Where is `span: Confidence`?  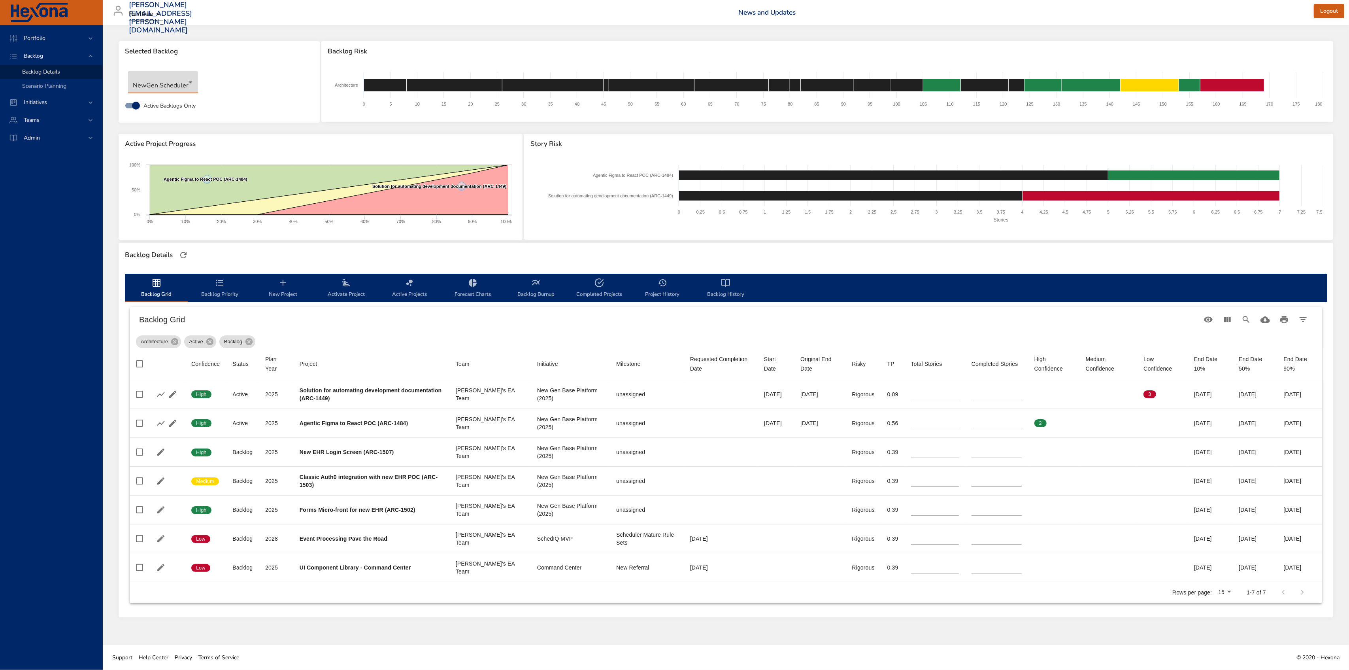 span: Confidence is located at coordinates (206, 364).